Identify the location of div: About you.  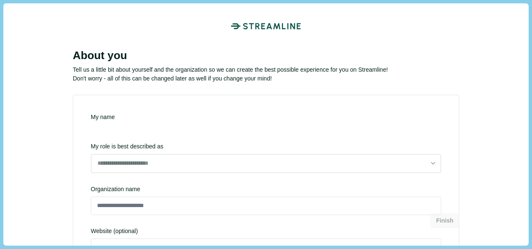
(266, 56).